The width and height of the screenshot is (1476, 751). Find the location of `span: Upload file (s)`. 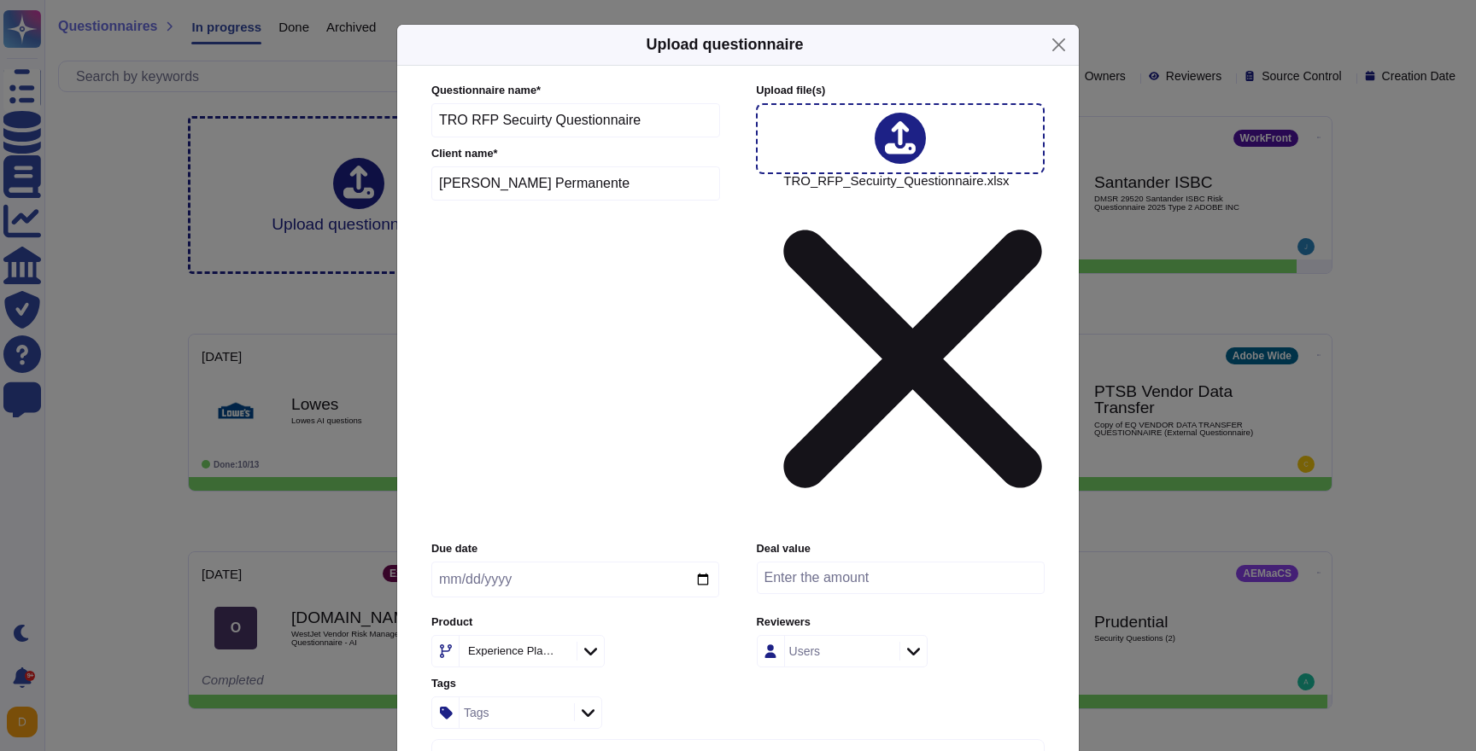

span: Upload file (s) is located at coordinates (790, 90).